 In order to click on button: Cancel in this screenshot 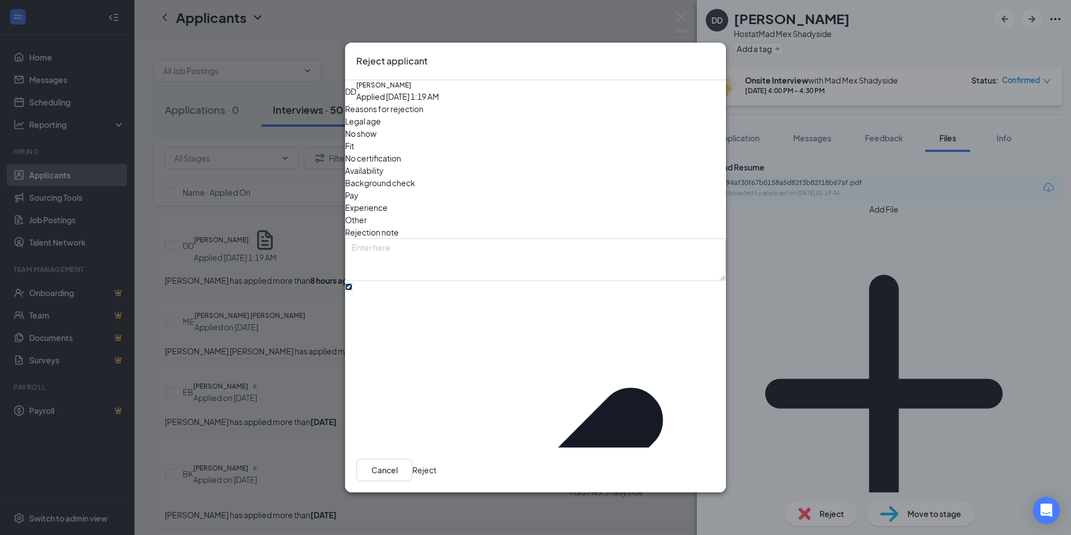, I will do `click(384, 470)`.